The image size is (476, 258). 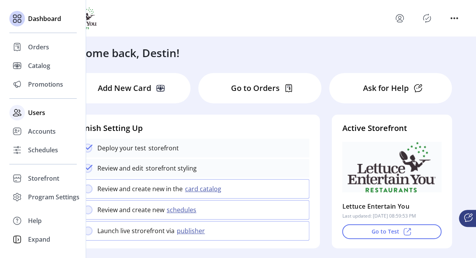 I want to click on h4: Finish Setting Up, so click(x=193, y=128).